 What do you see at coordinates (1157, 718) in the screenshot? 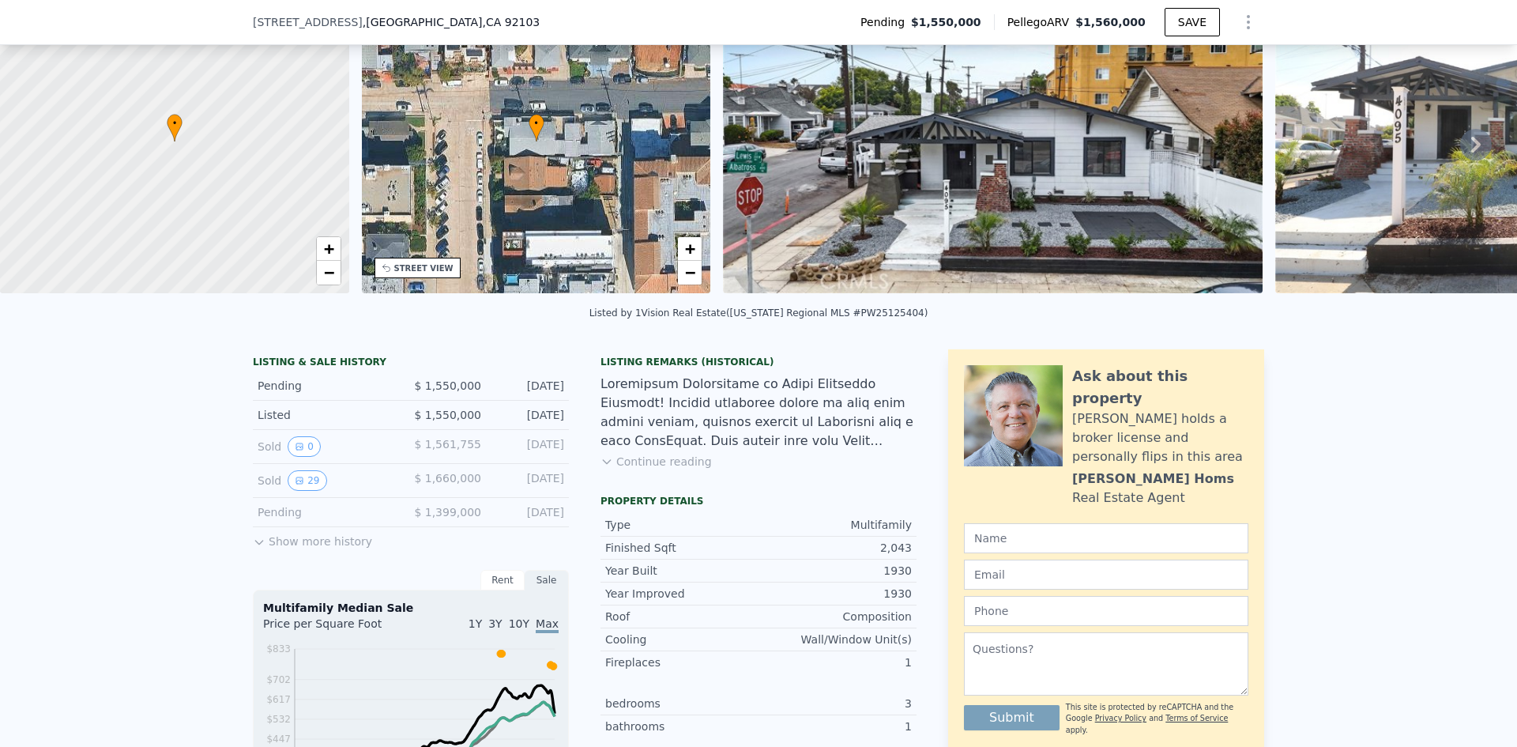
I see `div: This site is protected by reCAPTCHA and the Google and apply.` at bounding box center [1157, 718].